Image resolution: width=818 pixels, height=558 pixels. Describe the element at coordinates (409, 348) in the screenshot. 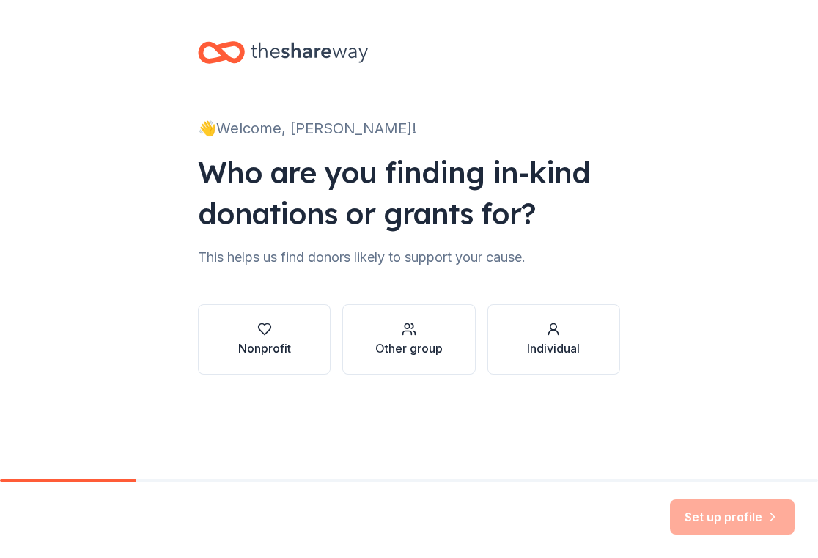

I see `div: Other group` at that location.